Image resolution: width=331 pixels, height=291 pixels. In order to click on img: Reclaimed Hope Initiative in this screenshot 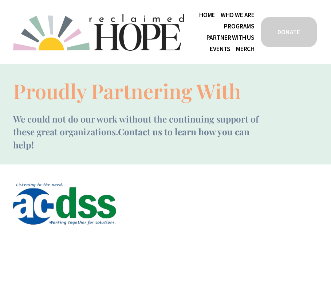, I will do `click(98, 32)`.